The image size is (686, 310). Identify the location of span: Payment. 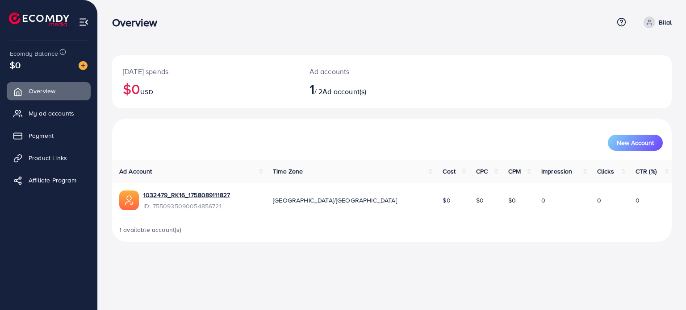
(41, 136).